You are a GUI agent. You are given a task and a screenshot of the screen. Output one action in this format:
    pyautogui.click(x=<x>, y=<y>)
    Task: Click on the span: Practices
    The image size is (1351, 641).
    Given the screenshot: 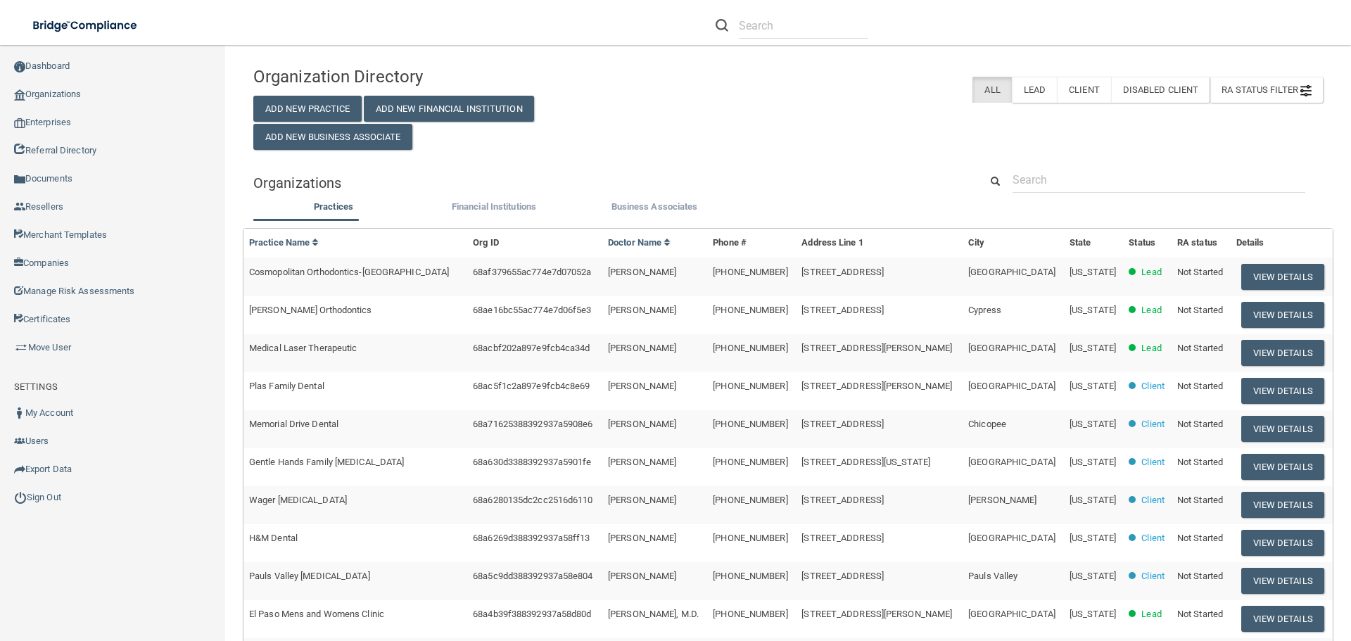 What is the action you would take?
    pyautogui.click(x=334, y=206)
    